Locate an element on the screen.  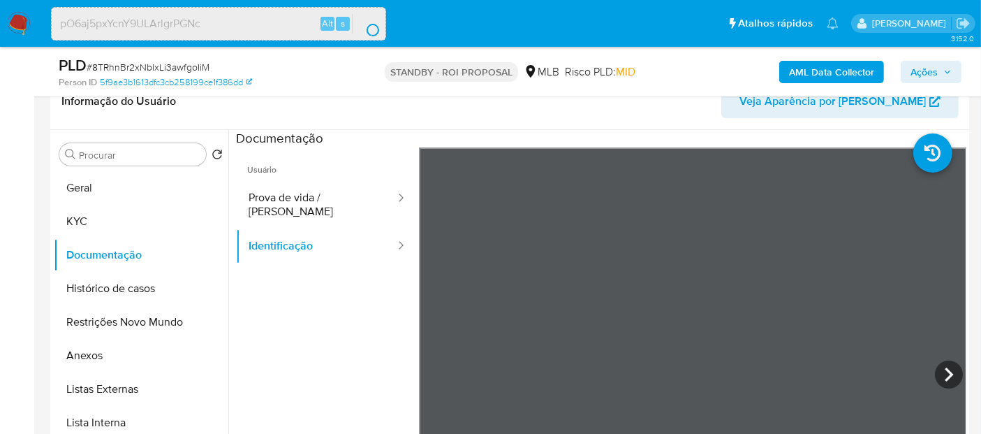
span: Atalhos rápidos is located at coordinates (775, 23).